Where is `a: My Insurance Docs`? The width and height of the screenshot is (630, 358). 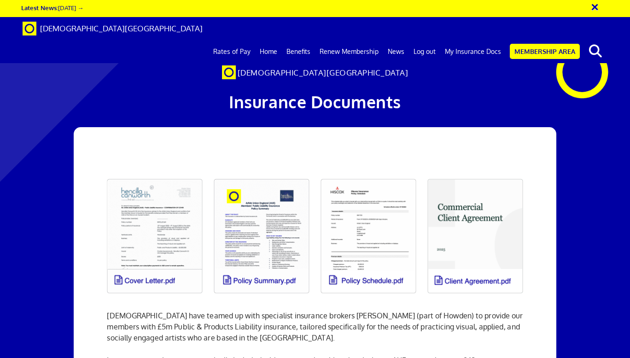 a: My Insurance Docs is located at coordinates (473, 52).